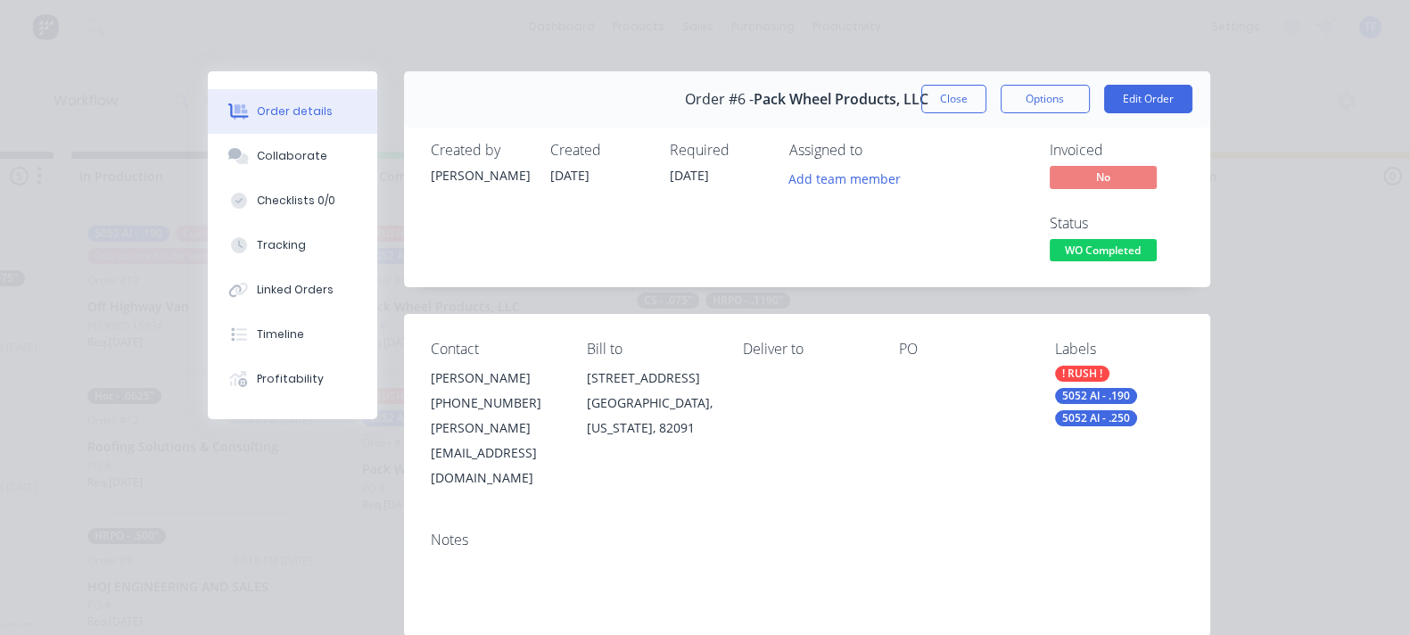  Describe the element at coordinates (1096, 418) in the screenshot. I see `div: 5052 Al - .250` at that location.